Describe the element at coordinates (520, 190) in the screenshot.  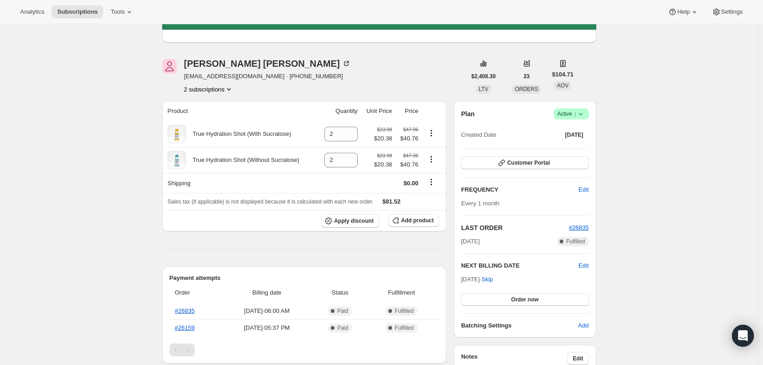
I see `h2: FREQUENCY` at that location.